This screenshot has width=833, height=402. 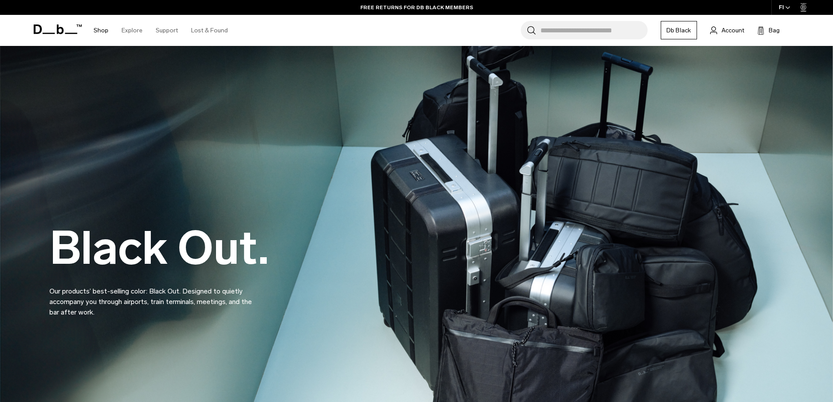 What do you see at coordinates (678, 30) in the screenshot?
I see `a: Db Black` at bounding box center [678, 30].